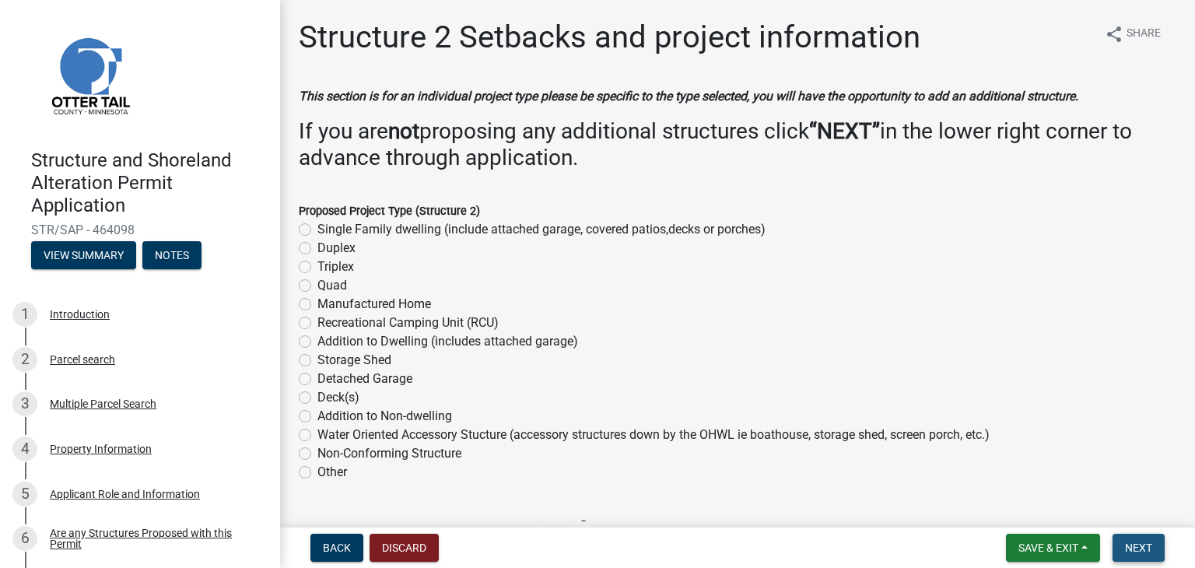 Image resolution: width=1195 pixels, height=568 pixels. What do you see at coordinates (1053, 548) in the screenshot?
I see `button: Save & Exit` at bounding box center [1053, 548].